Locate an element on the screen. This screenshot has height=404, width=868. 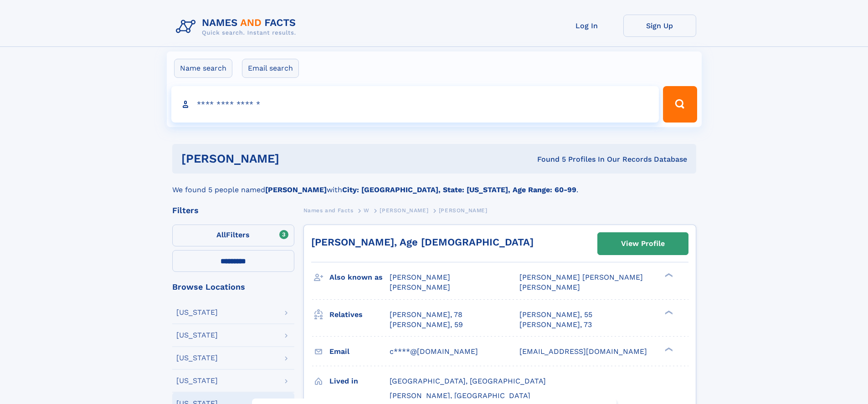
h3: Email is located at coordinates (359, 352).